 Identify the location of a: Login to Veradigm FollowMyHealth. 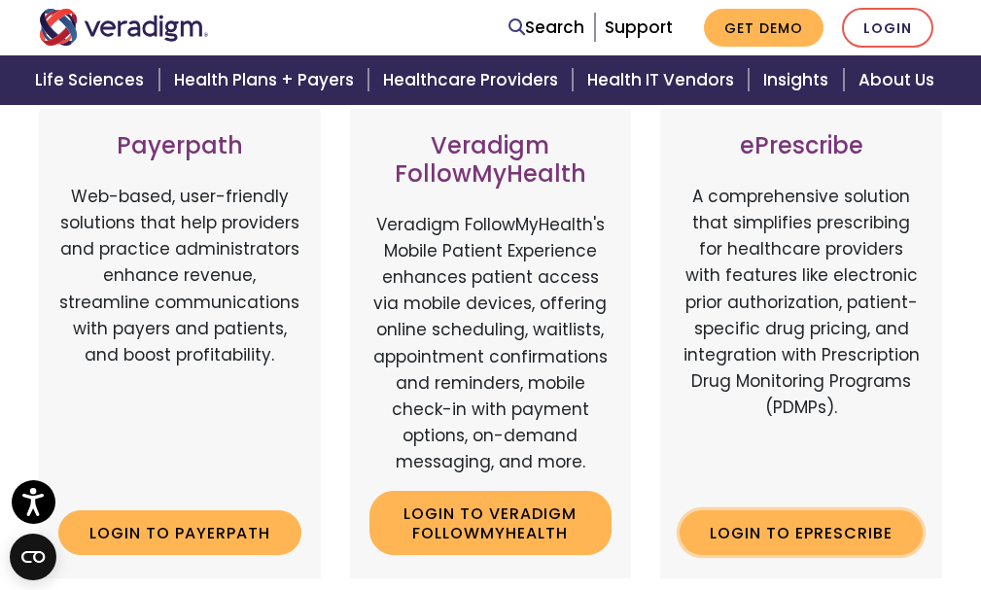
(491, 522).